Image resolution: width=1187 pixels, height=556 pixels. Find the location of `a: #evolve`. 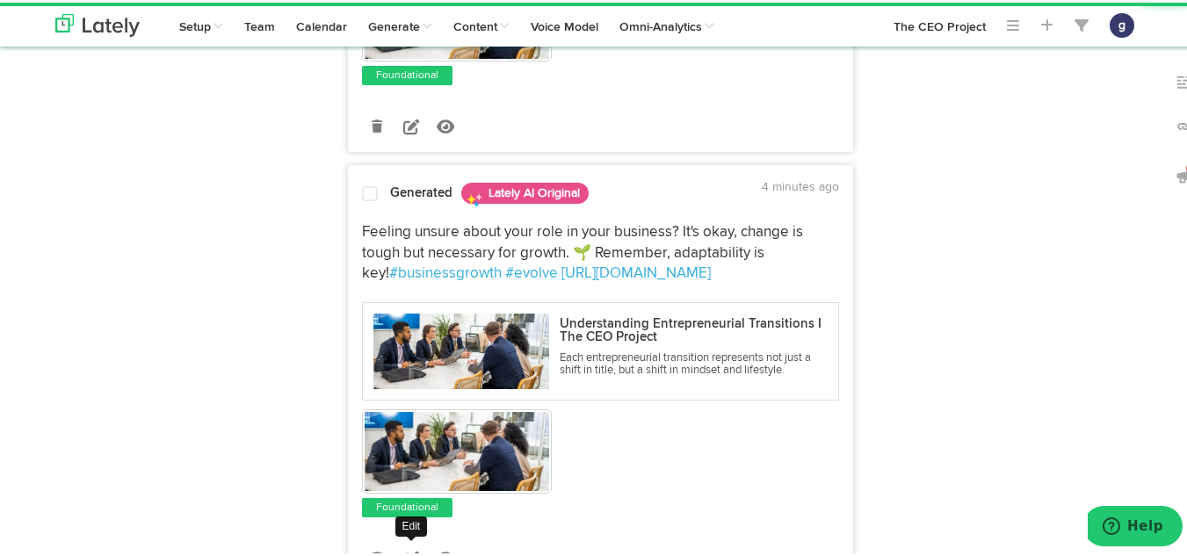

a: #evolve is located at coordinates (531, 271).